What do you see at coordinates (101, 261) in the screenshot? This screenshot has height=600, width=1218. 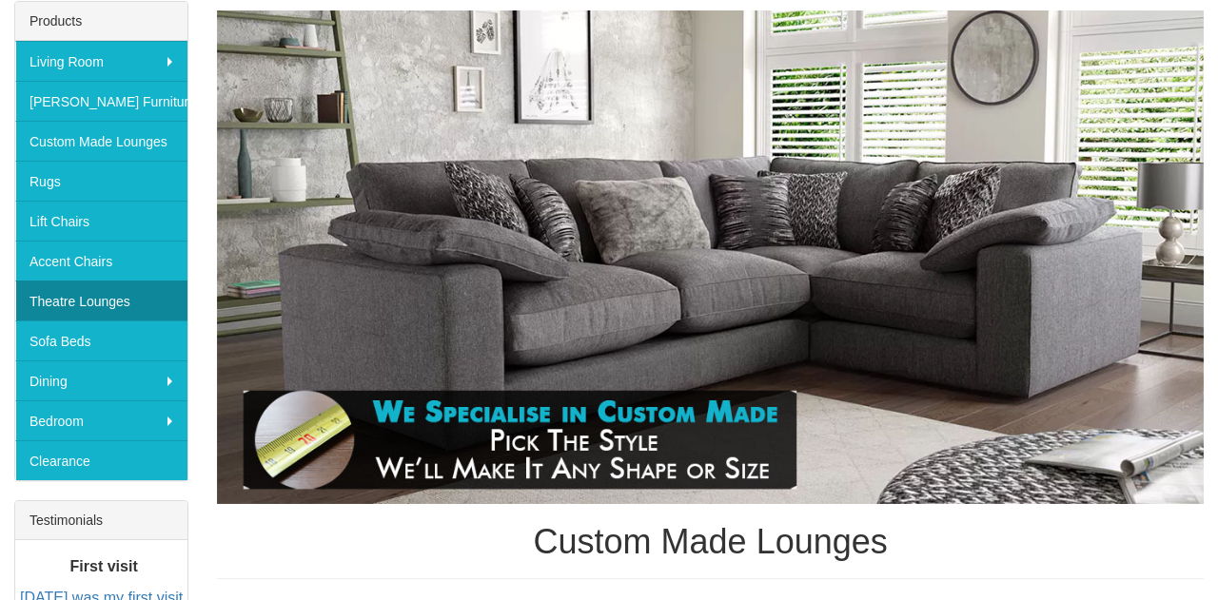 I see `a: Accent Chairs` at bounding box center [101, 261].